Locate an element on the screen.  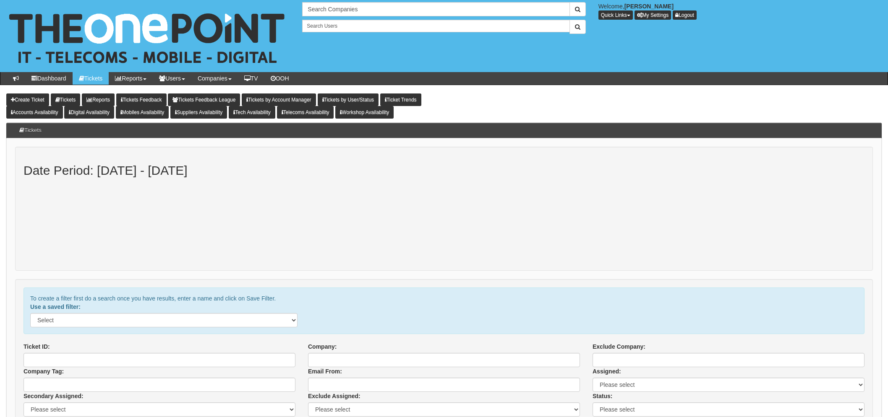
a: Digital Availability is located at coordinates (89, 112).